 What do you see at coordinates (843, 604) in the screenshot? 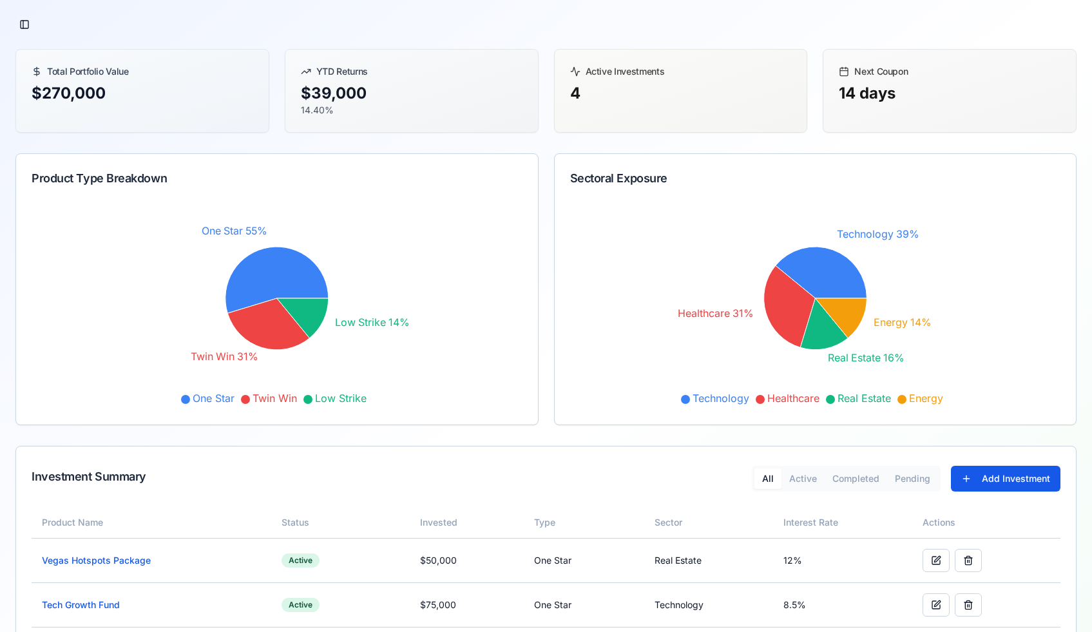
I see `td: 8.5%` at bounding box center [843, 604].